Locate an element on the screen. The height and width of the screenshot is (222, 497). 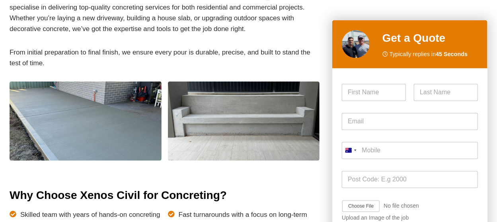
h2: Why Choose Xenos Civil for Concreting? is located at coordinates (164, 195).